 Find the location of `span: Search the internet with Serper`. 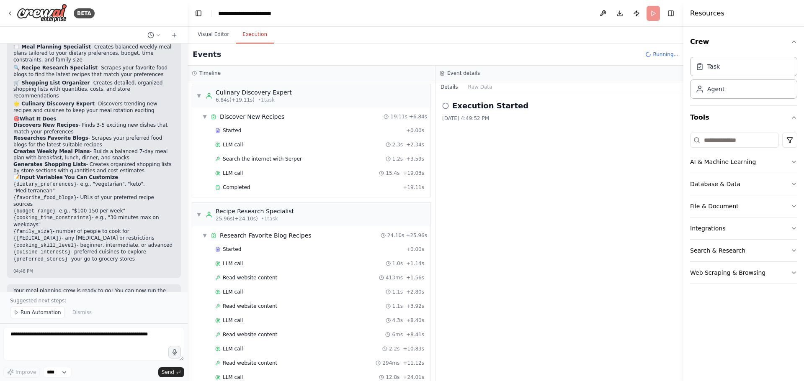

span: Search the internet with Serper is located at coordinates (262, 159).